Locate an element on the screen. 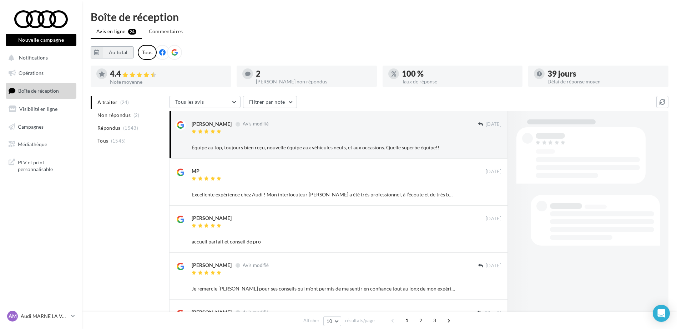 The width and height of the screenshot is (677, 329). span: 3 is located at coordinates (435, 321).